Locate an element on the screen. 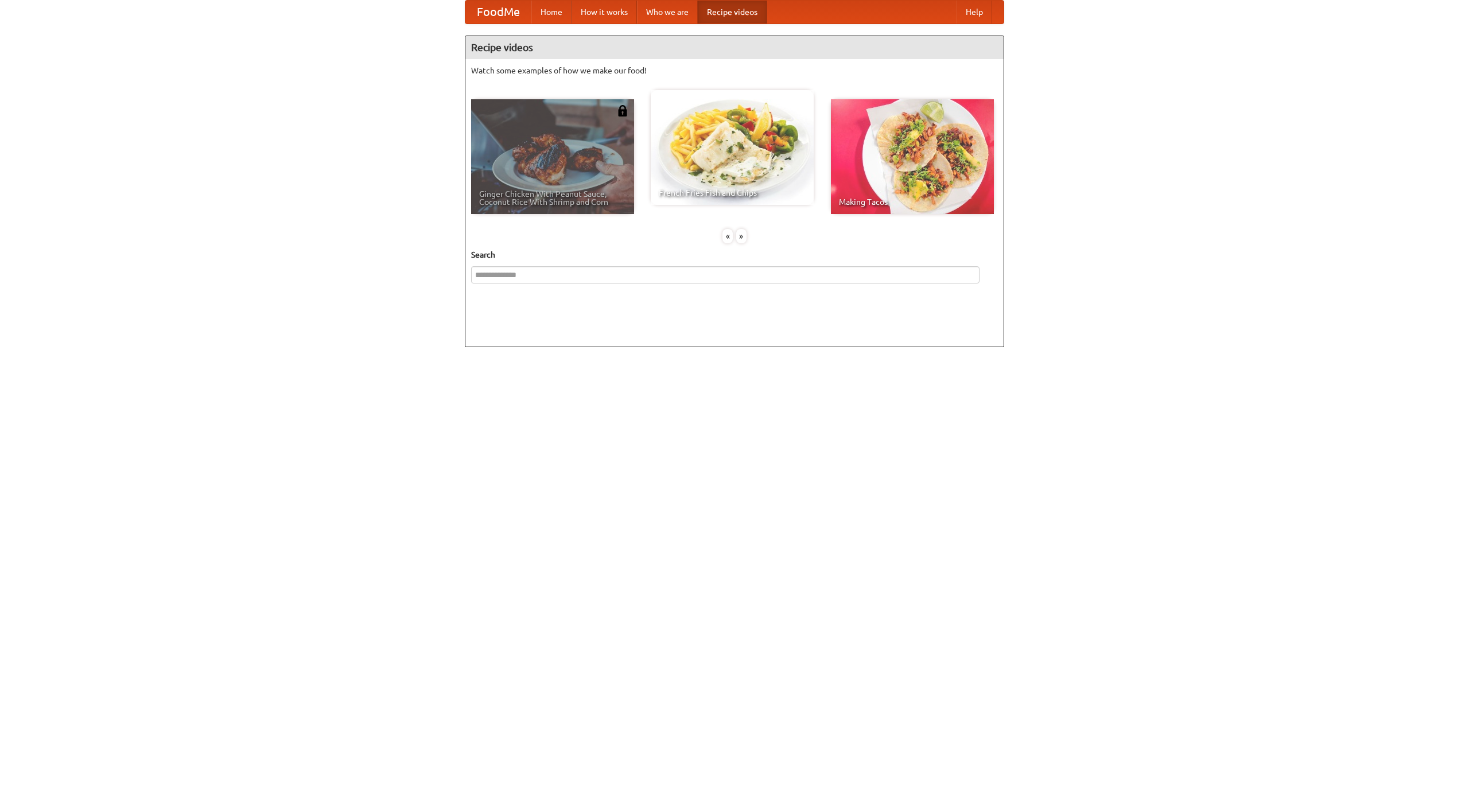  span: Making Tacos is located at coordinates (912, 202).